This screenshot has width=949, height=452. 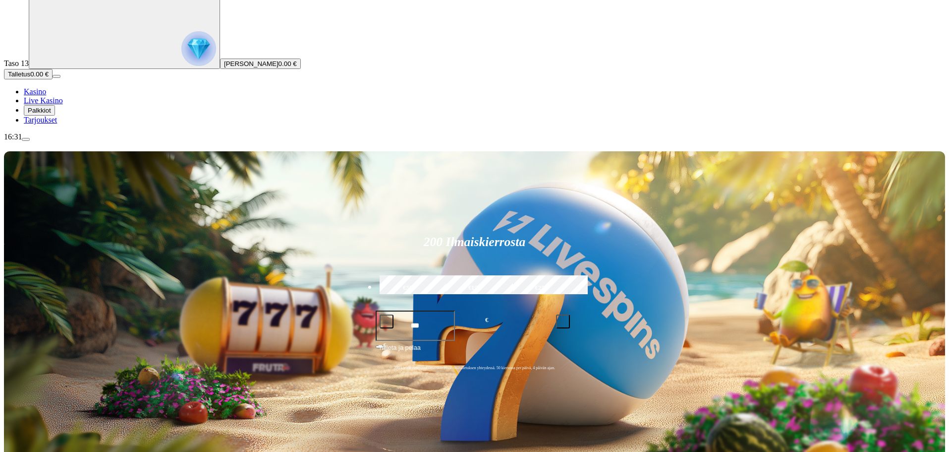 What do you see at coordinates (40, 119) in the screenshot?
I see `a: Tarjoukset` at bounding box center [40, 119].